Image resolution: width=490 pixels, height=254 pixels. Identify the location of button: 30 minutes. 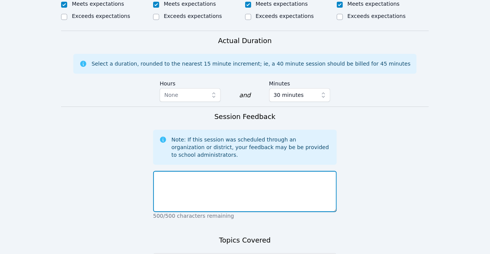
(300, 95).